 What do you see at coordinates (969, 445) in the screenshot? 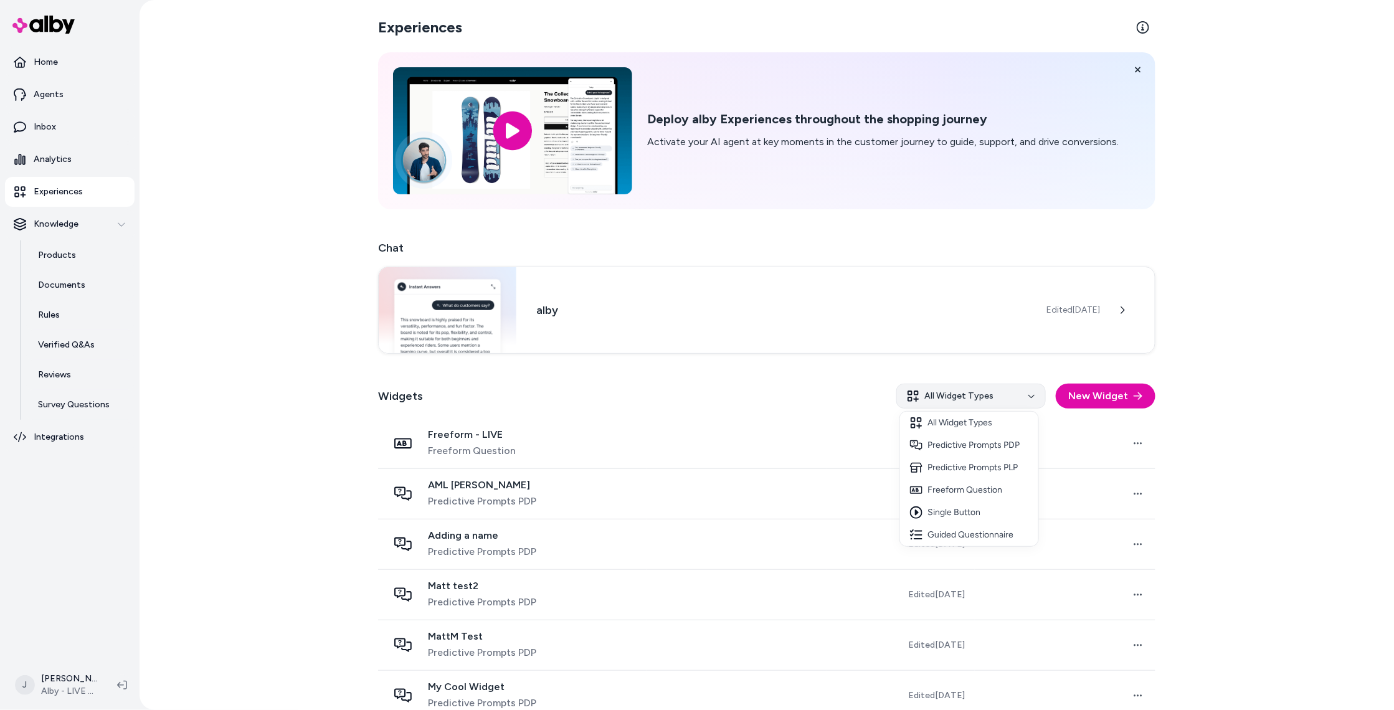
I see `div: Predictive Prompts PDP` at bounding box center [969, 445].